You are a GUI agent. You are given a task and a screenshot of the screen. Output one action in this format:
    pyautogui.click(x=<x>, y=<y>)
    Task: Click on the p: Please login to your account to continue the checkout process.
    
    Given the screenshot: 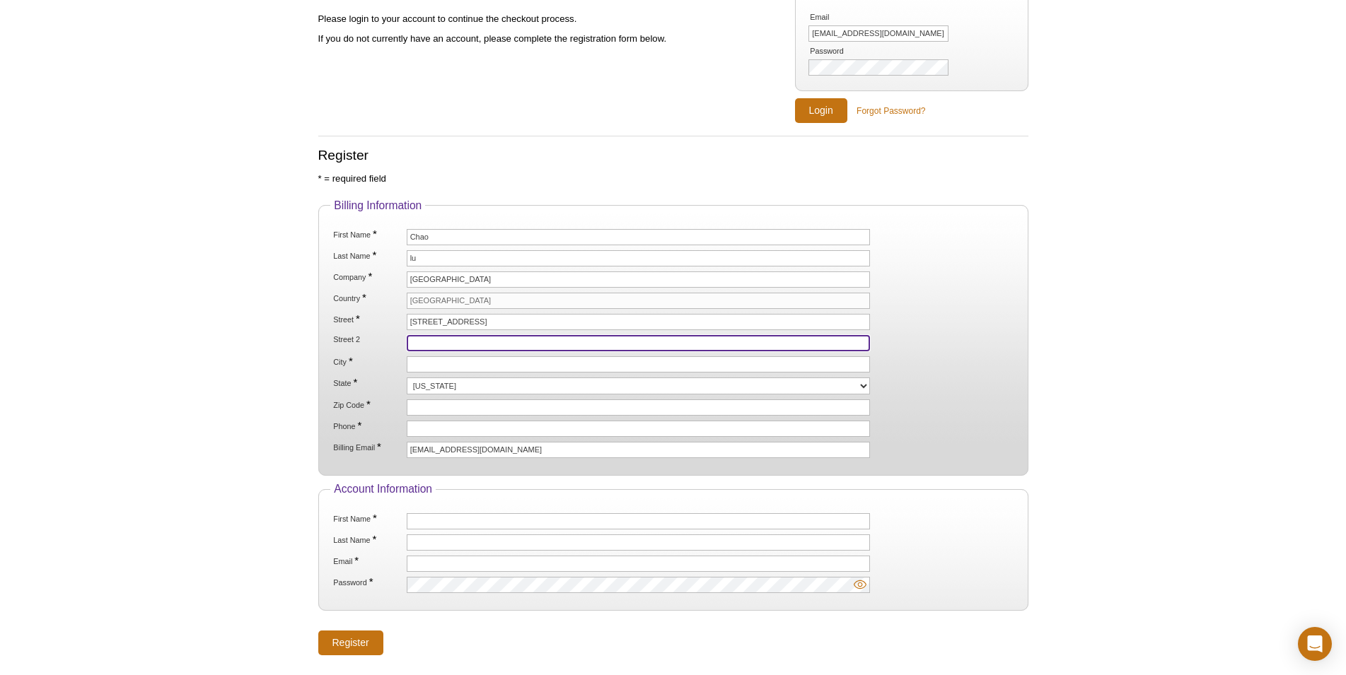 What is the action you would take?
    pyautogui.click(x=550, y=19)
    